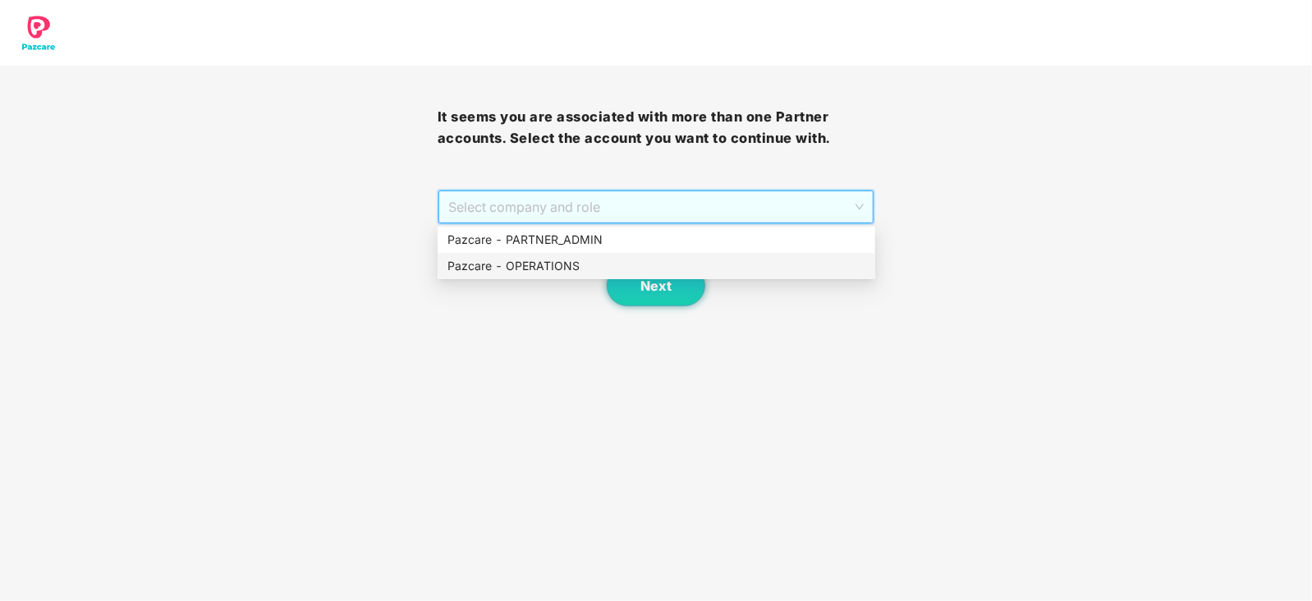 The width and height of the screenshot is (1312, 601). Describe the element at coordinates (656, 286) in the screenshot. I see `button: Next` at that location.